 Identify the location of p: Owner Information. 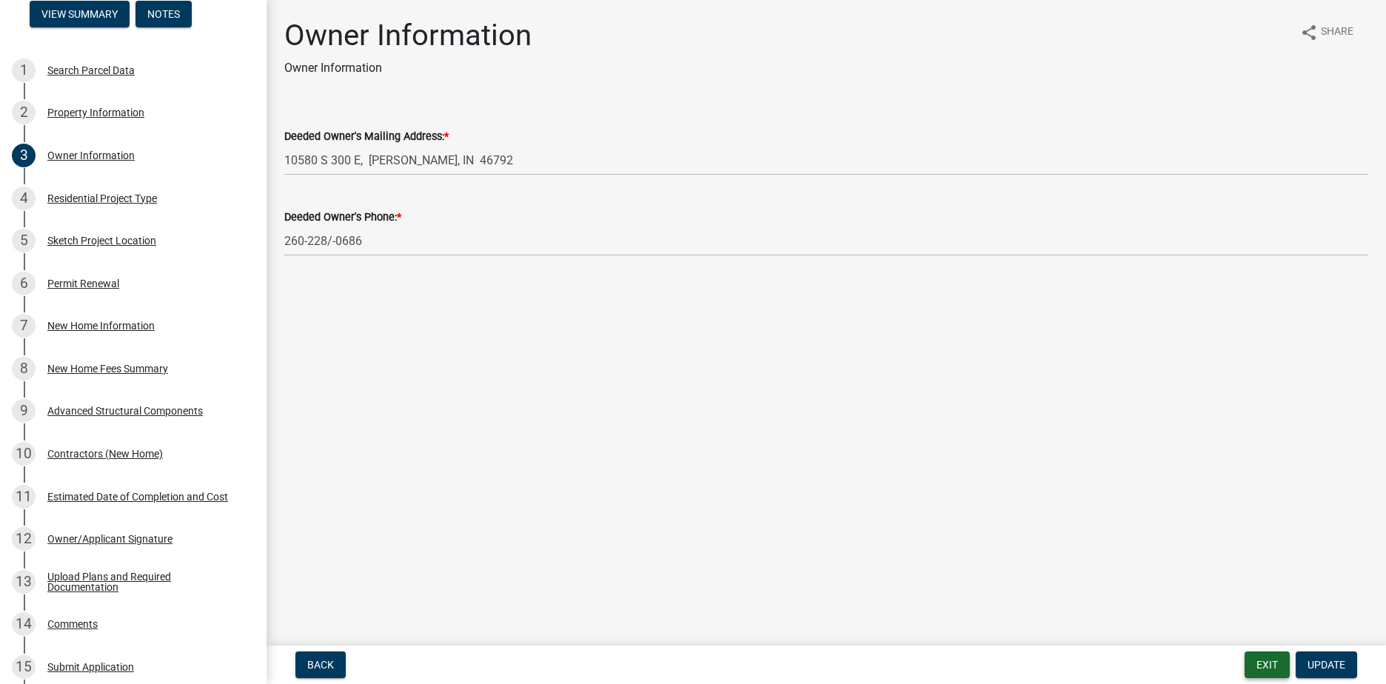
(408, 68).